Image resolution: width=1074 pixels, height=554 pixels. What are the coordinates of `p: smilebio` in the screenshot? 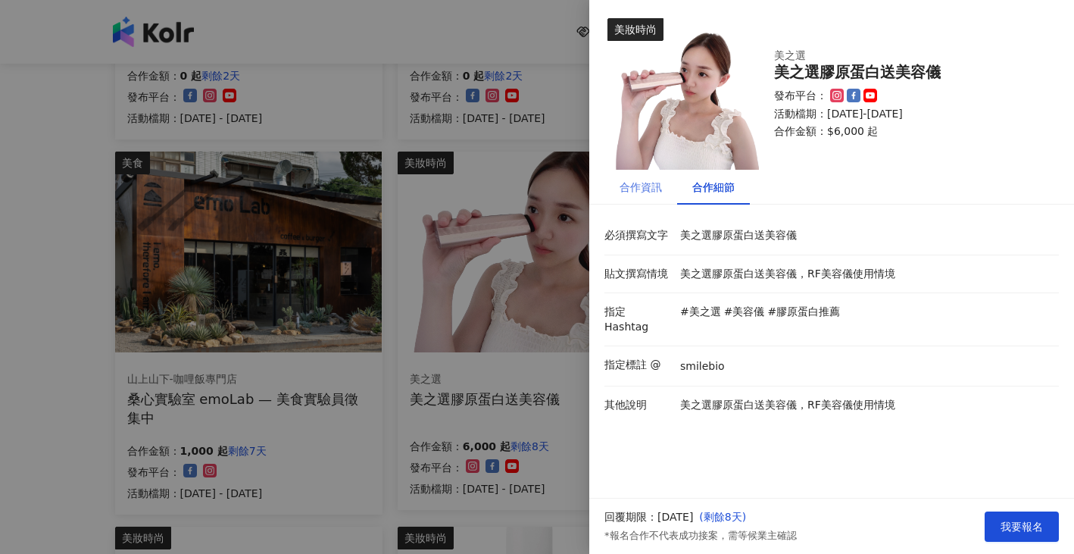 It's located at (702, 367).